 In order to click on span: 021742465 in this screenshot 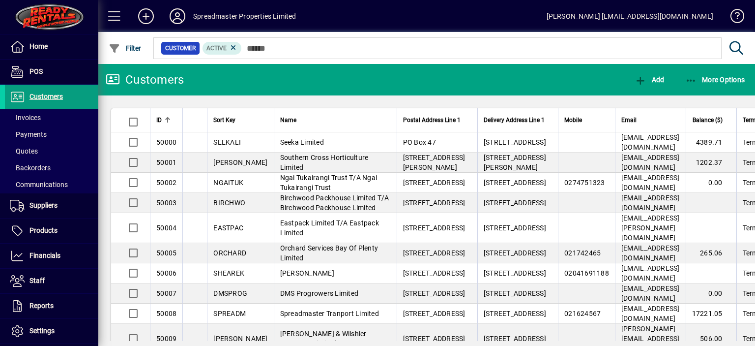, I will do `click(583, 253)`.